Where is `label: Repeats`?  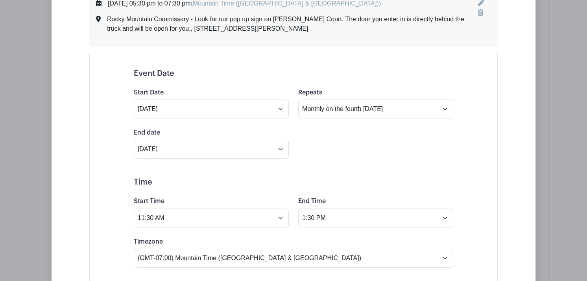 label: Repeats is located at coordinates (310, 92).